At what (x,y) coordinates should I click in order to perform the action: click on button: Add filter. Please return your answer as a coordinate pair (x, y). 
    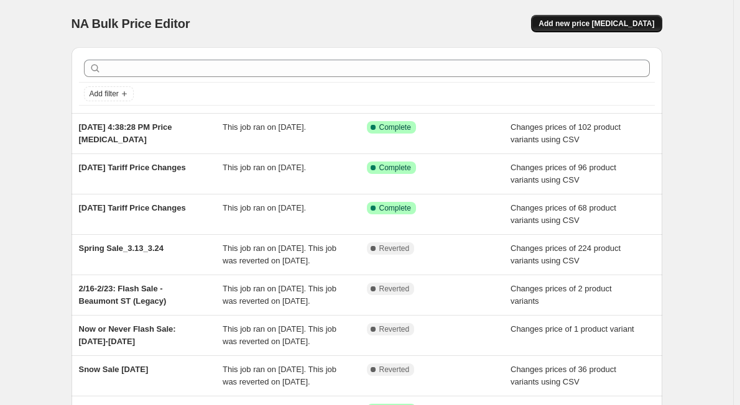
    Looking at the image, I should click on (109, 94).